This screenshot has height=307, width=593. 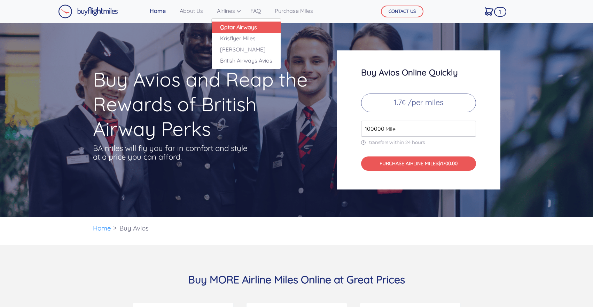 I want to click on img: Cart, so click(x=489, y=11).